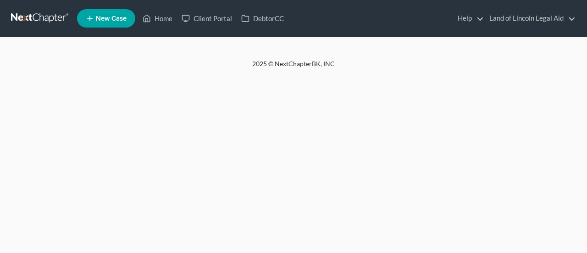  What do you see at coordinates (157, 18) in the screenshot?
I see `a: Home` at bounding box center [157, 18].